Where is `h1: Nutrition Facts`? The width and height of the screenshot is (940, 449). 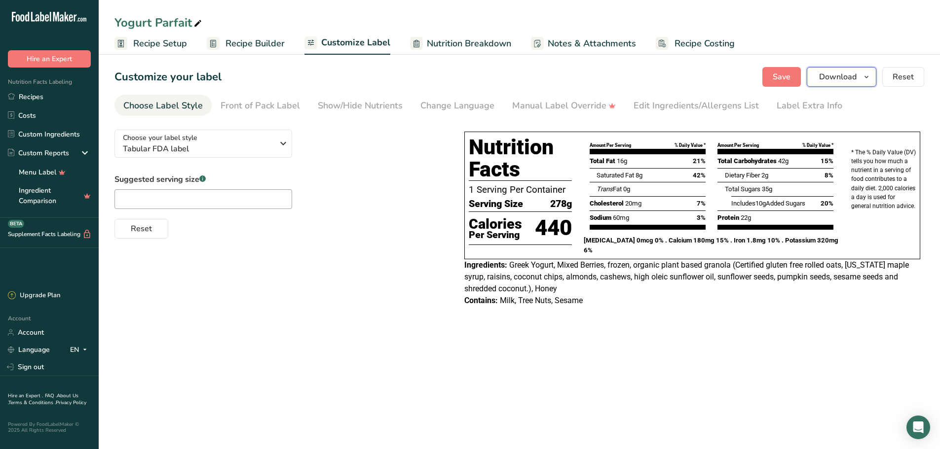
h1: Nutrition Facts is located at coordinates (520, 158).